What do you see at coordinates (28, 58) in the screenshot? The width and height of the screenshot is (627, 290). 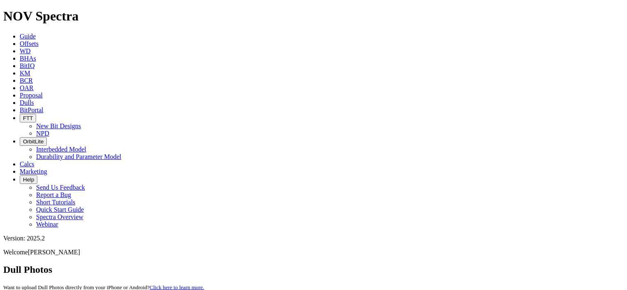 I see `span: BHAs` at bounding box center [28, 58].